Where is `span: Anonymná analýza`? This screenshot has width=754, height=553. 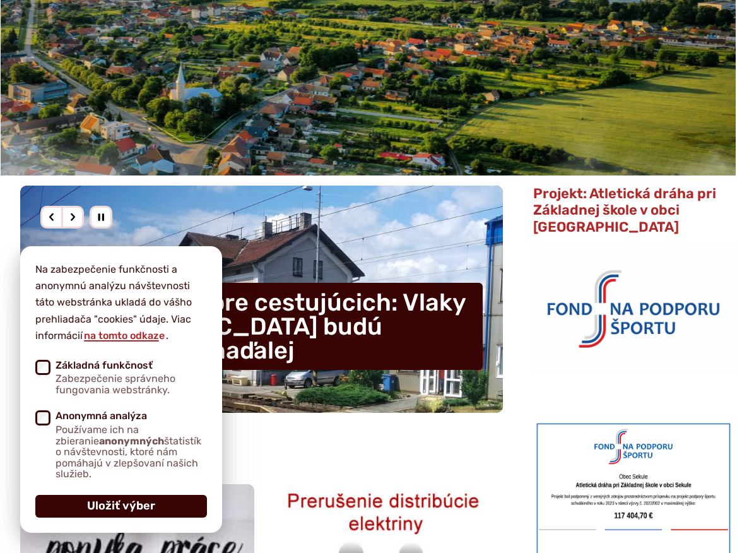
span: Anonymná analýza is located at coordinates (131, 445).